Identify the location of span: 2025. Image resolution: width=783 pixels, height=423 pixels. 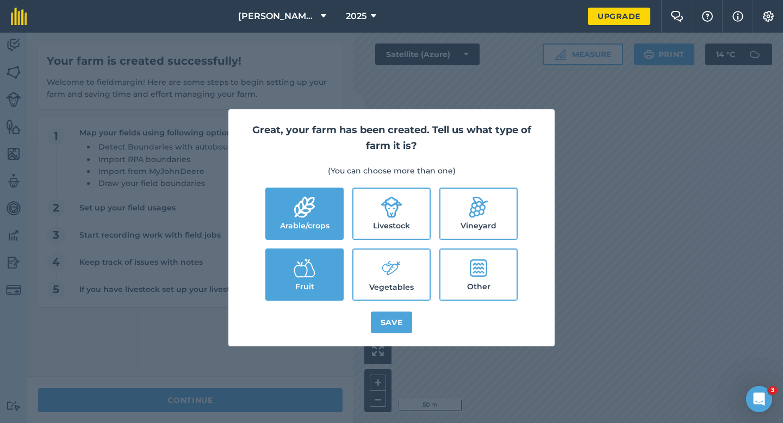
(356, 16).